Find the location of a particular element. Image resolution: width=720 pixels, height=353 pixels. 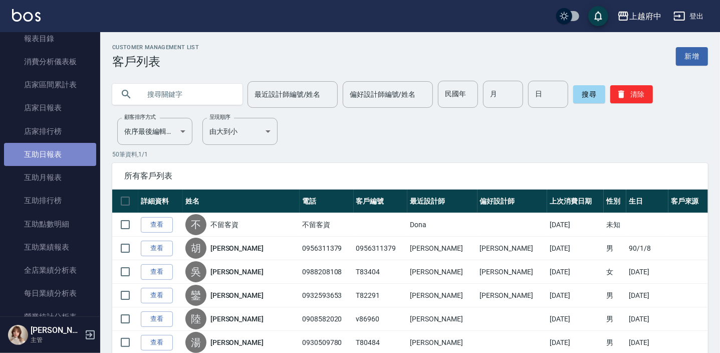

td: T83404 is located at coordinates (380, 272).